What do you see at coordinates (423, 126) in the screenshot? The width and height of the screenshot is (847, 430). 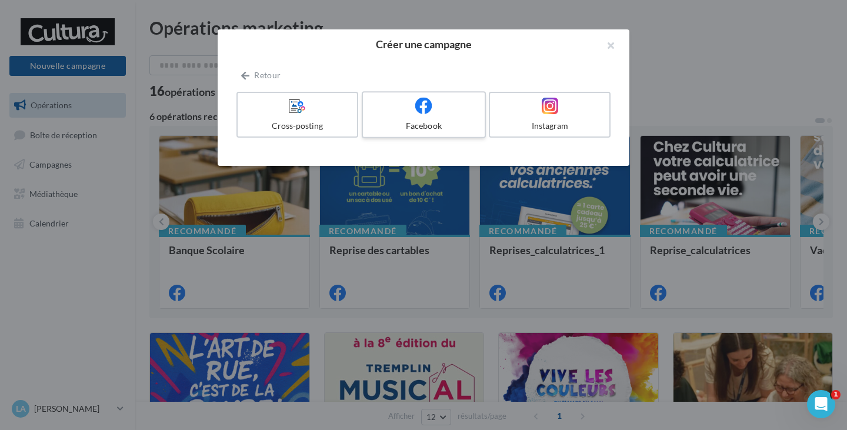 I see `div: Facebook` at bounding box center [423, 126].